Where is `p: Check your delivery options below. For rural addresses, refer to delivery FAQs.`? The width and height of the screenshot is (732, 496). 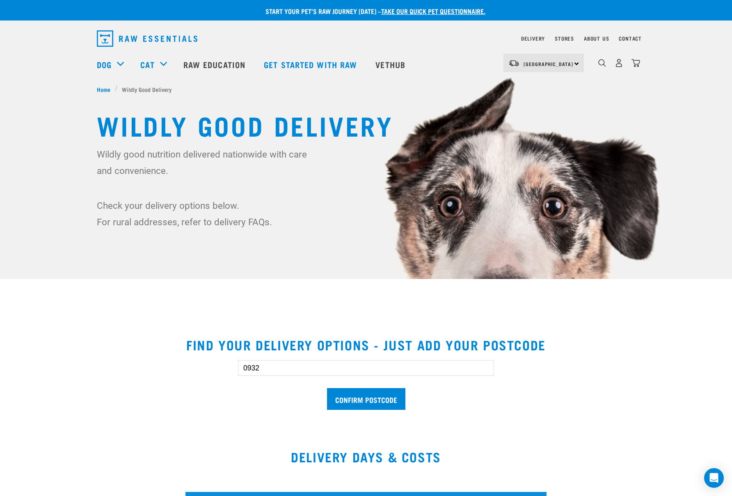 p: Check your delivery options below. For rural addresses, refer to delivery FAQs. is located at coordinates (204, 214).